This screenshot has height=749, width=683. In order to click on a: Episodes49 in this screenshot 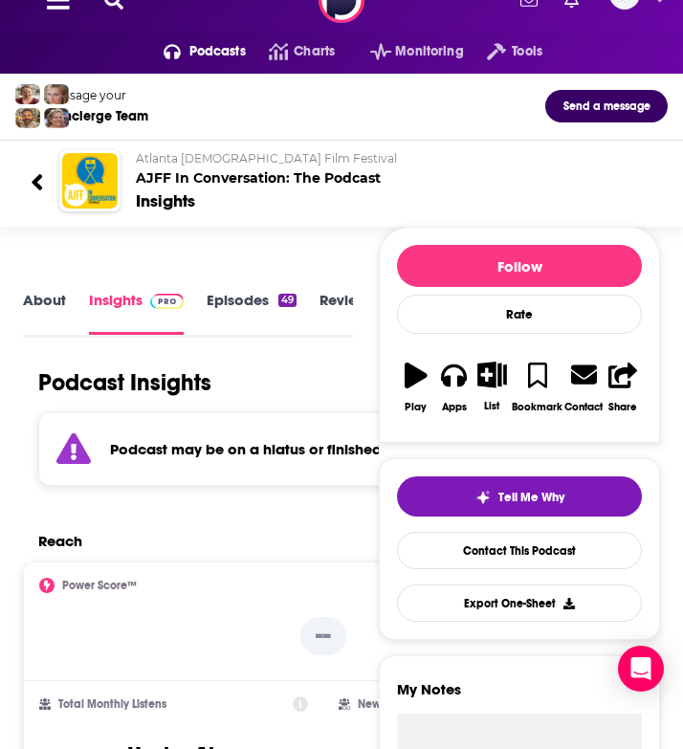, I will do `click(252, 312)`.